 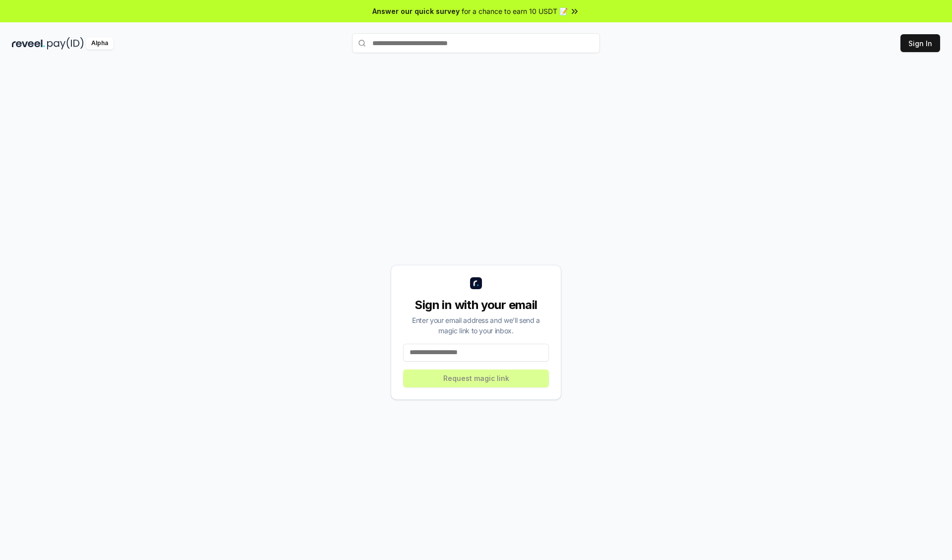 I want to click on img: pay_id, so click(x=65, y=43).